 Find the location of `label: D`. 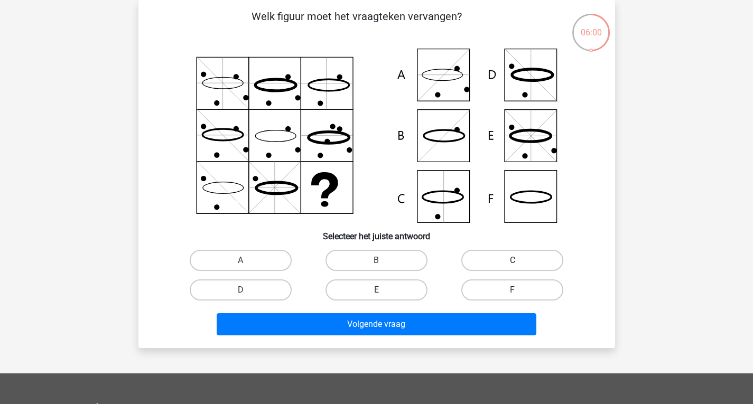

label: D is located at coordinates (240, 290).